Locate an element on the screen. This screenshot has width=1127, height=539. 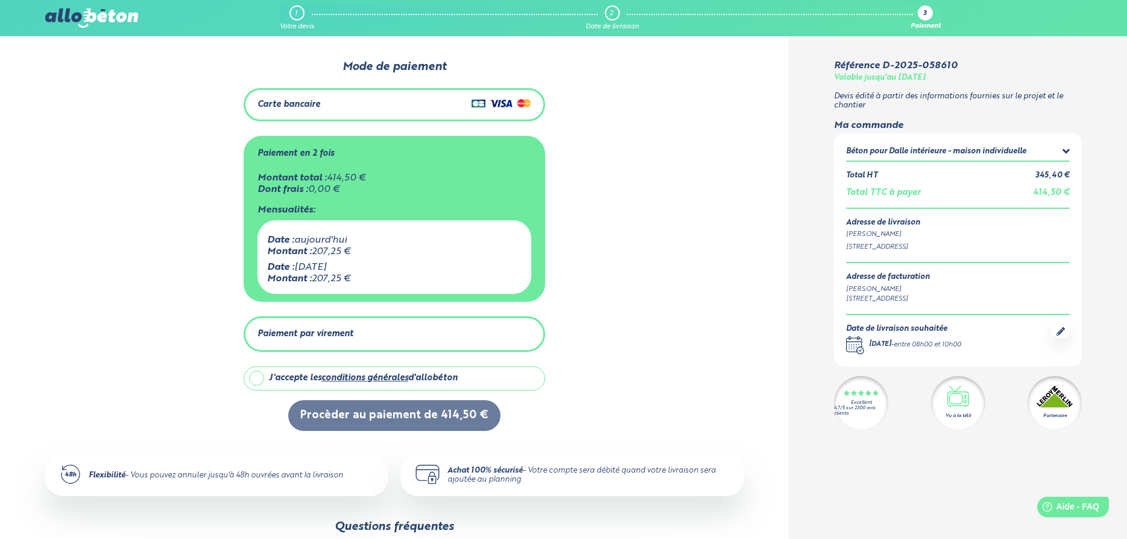
strong: Achat 100% sécurisé is located at coordinates (485, 470).